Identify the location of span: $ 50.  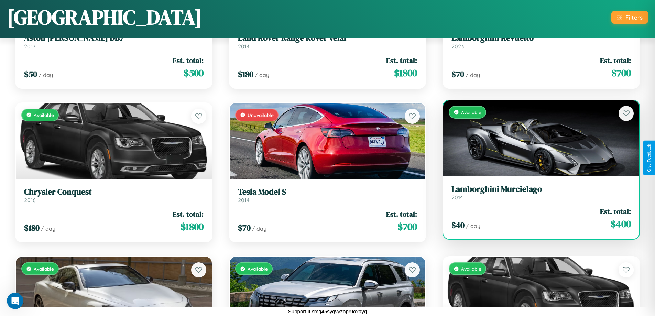
(31, 74).